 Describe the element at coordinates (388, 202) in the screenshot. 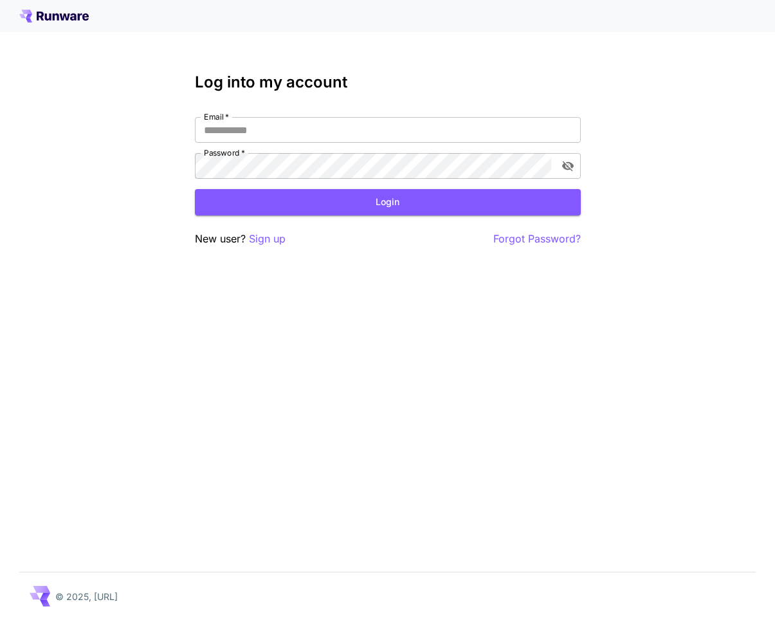

I see `button: Login` at that location.